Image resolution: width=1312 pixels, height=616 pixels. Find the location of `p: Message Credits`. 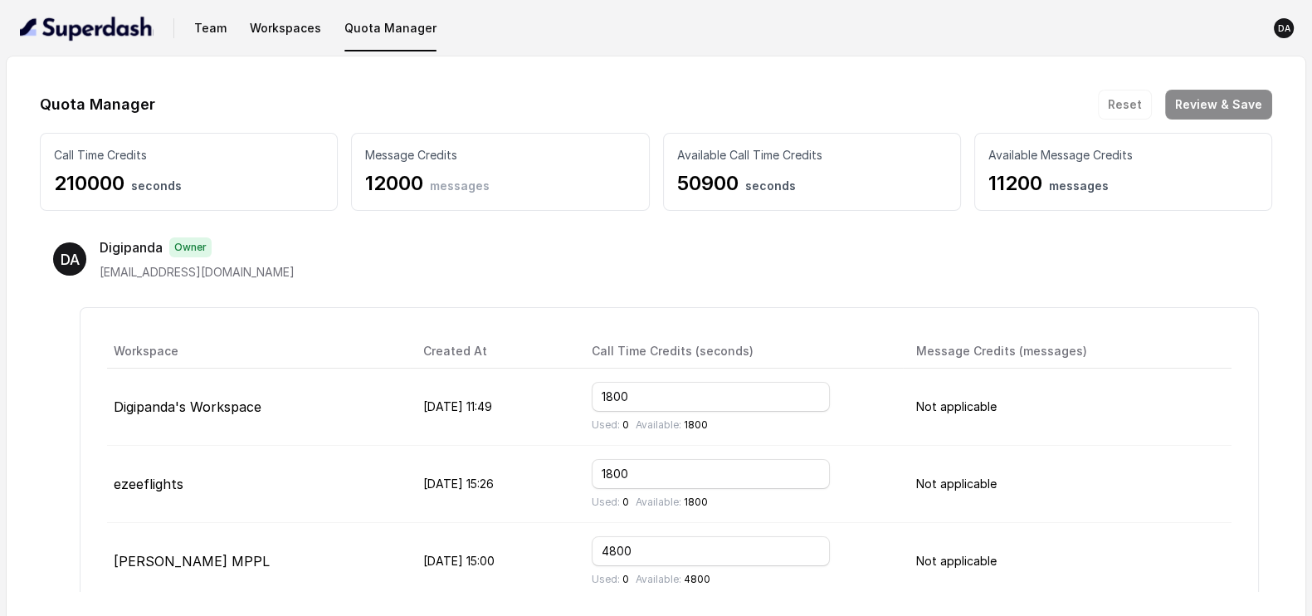

p: Message Credits is located at coordinates (499, 155).